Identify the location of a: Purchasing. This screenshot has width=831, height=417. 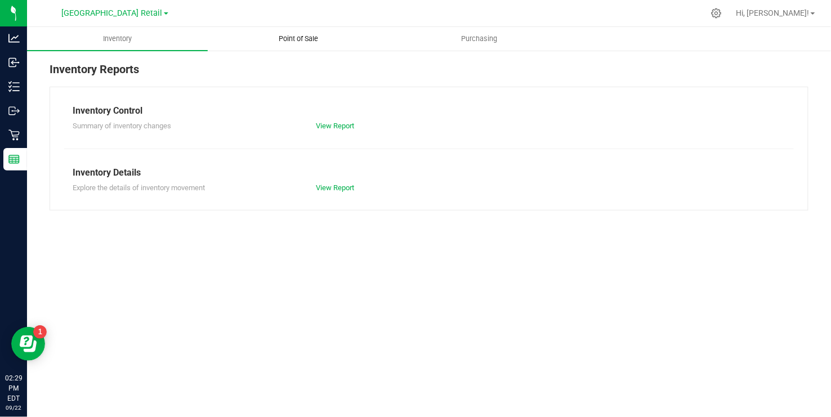
(479, 39).